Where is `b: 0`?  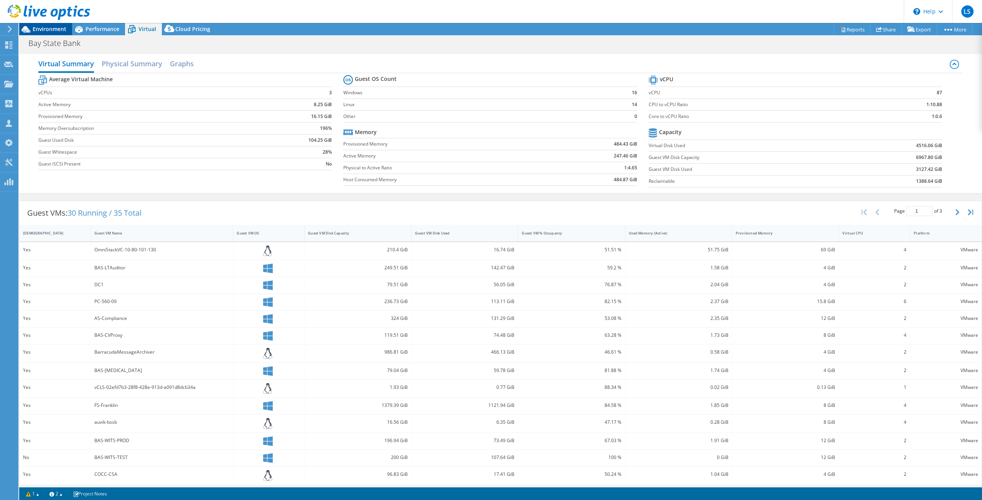 b: 0 is located at coordinates (635, 117).